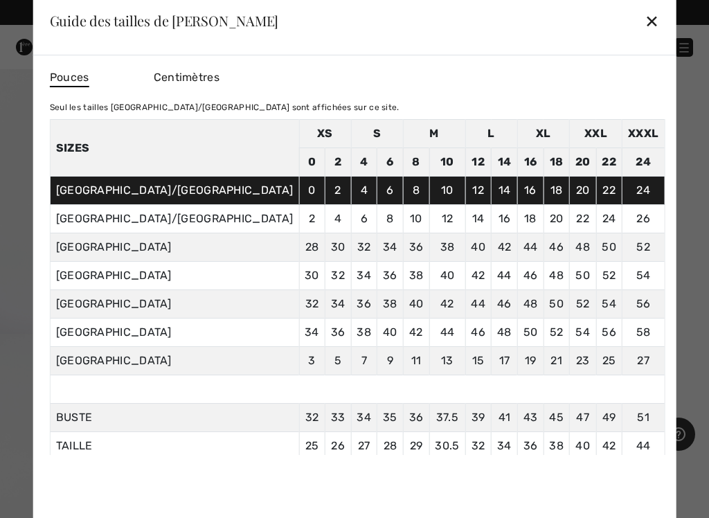 The width and height of the screenshot is (709, 518). I want to click on td: 11, so click(416, 361).